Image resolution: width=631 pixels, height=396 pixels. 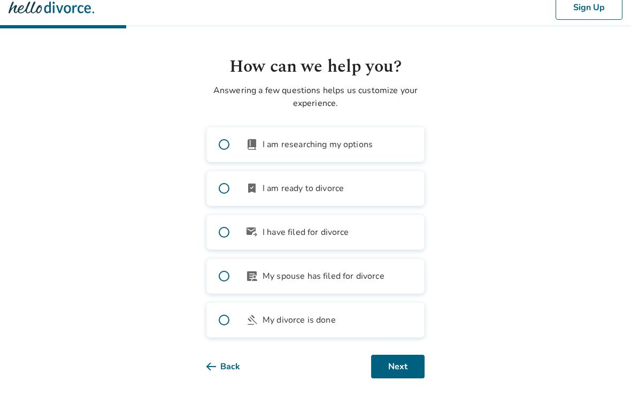 I want to click on span: gavel, so click(x=252, y=320).